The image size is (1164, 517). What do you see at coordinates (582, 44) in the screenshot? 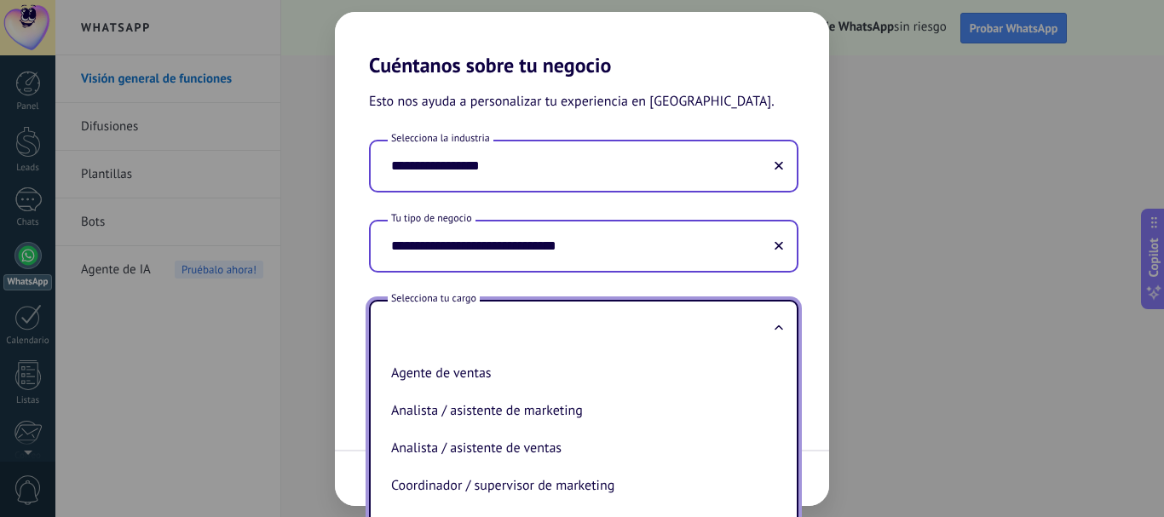
I see `h2: Cuéntanos sobre tu negocio` at bounding box center [582, 44].